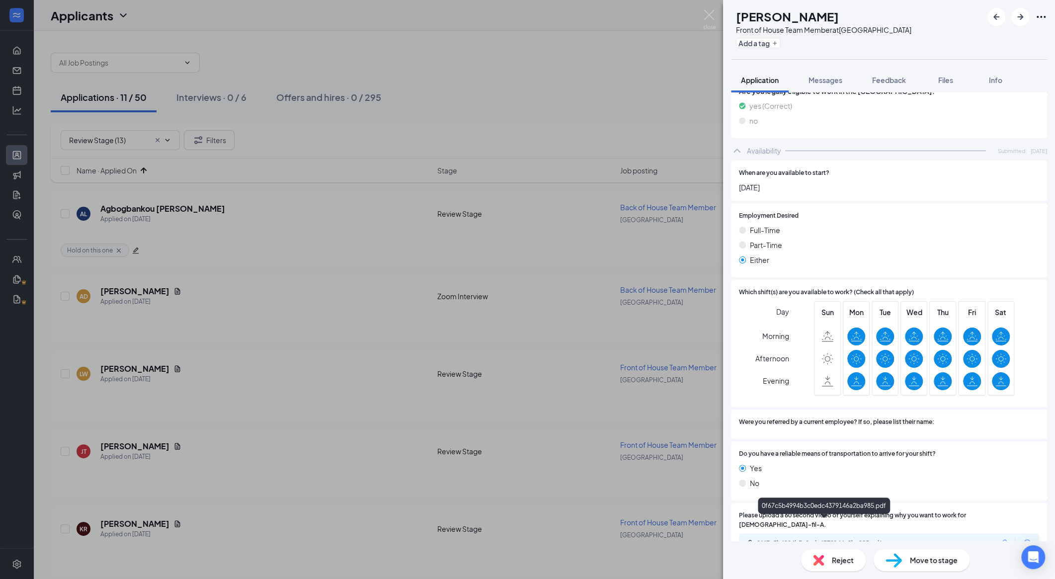 The height and width of the screenshot is (579, 1055). What do you see at coordinates (775, 43) in the screenshot?
I see `svg: Plus` at bounding box center [775, 43].